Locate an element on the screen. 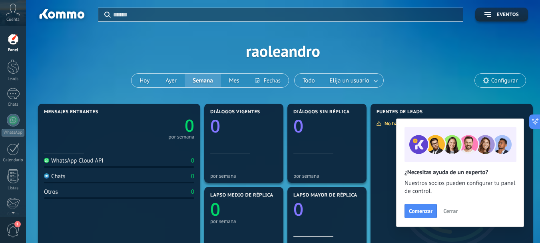 The image size is (540, 243). span: Lapso medio de réplica is located at coordinates (242, 195).